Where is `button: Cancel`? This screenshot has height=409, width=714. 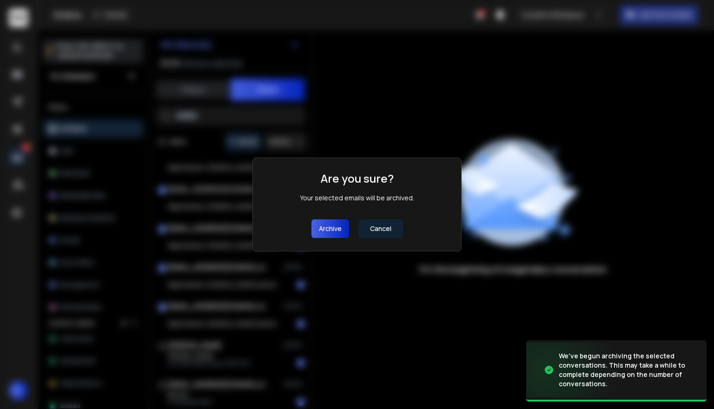 button: Cancel is located at coordinates (381, 229).